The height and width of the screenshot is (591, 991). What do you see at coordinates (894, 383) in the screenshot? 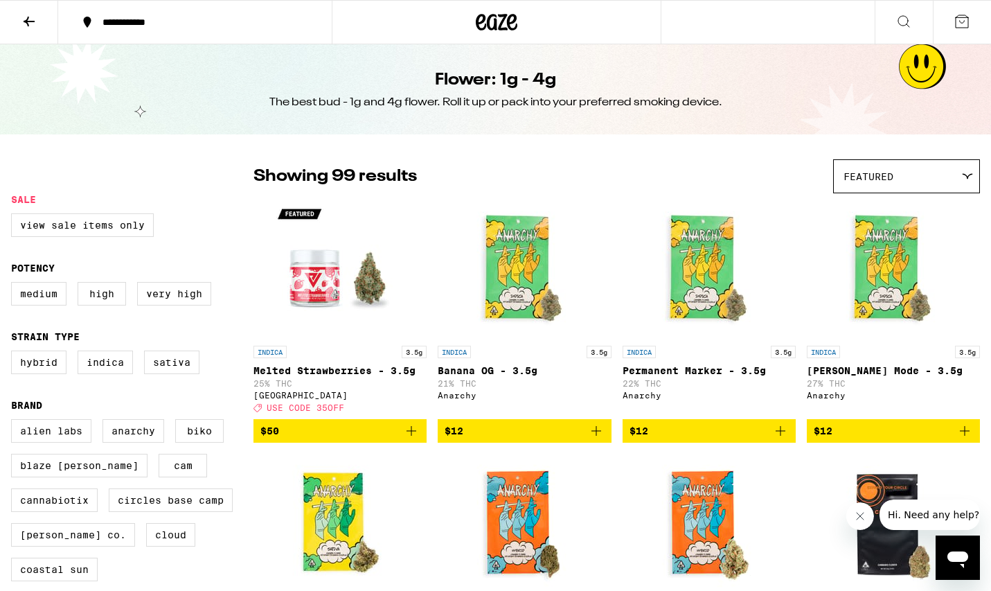
I see `p: 27% THC` at bounding box center [894, 383].